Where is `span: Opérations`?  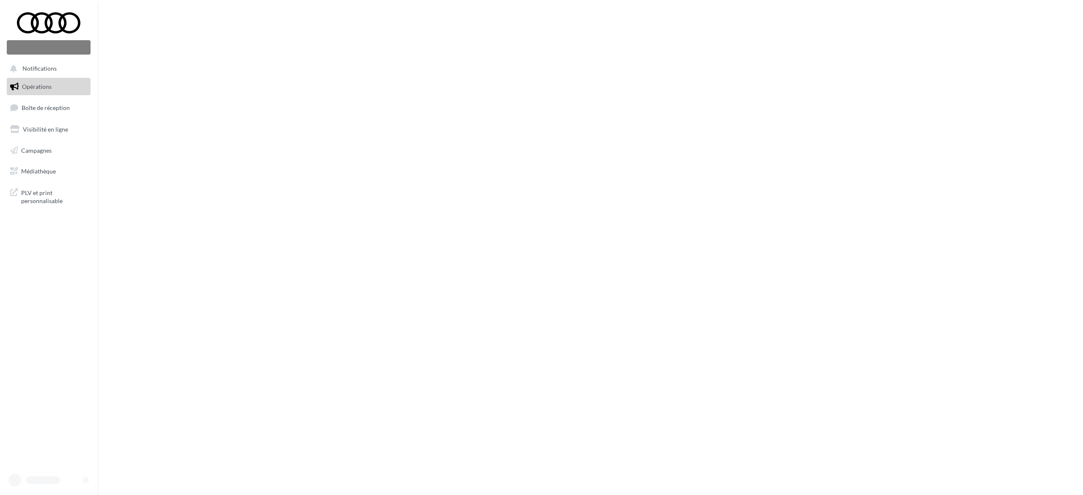
span: Opérations is located at coordinates (37, 86).